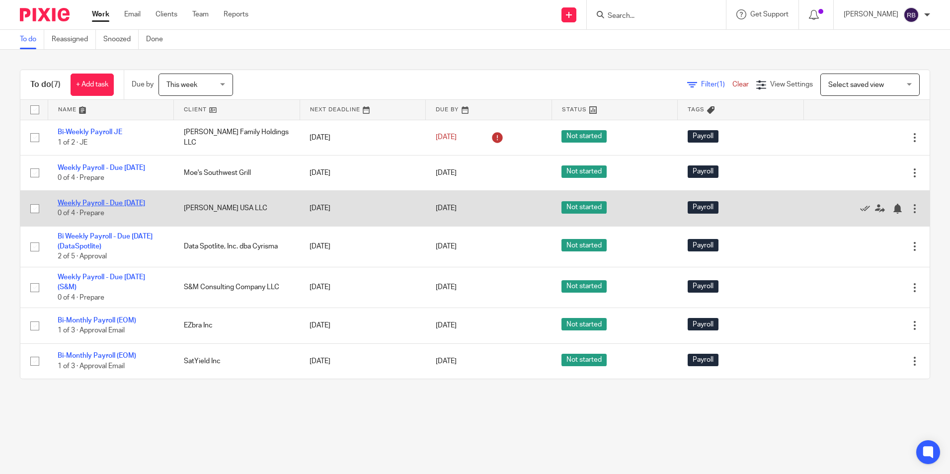 Image resolution: width=950 pixels, height=474 pixels. Describe the element at coordinates (696, 109) in the screenshot. I see `span: Tags` at that location.